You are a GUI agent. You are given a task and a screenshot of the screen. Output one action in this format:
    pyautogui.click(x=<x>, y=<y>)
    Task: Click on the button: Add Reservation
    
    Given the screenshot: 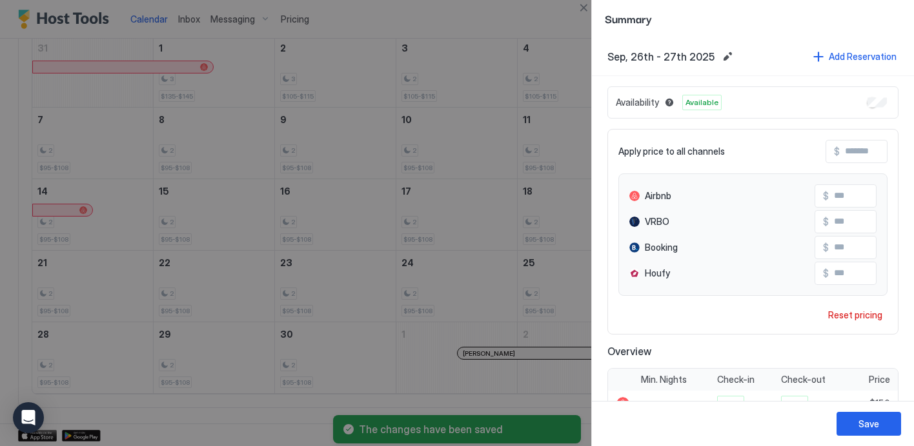 What is the action you would take?
    pyautogui.click(x=854, y=56)
    